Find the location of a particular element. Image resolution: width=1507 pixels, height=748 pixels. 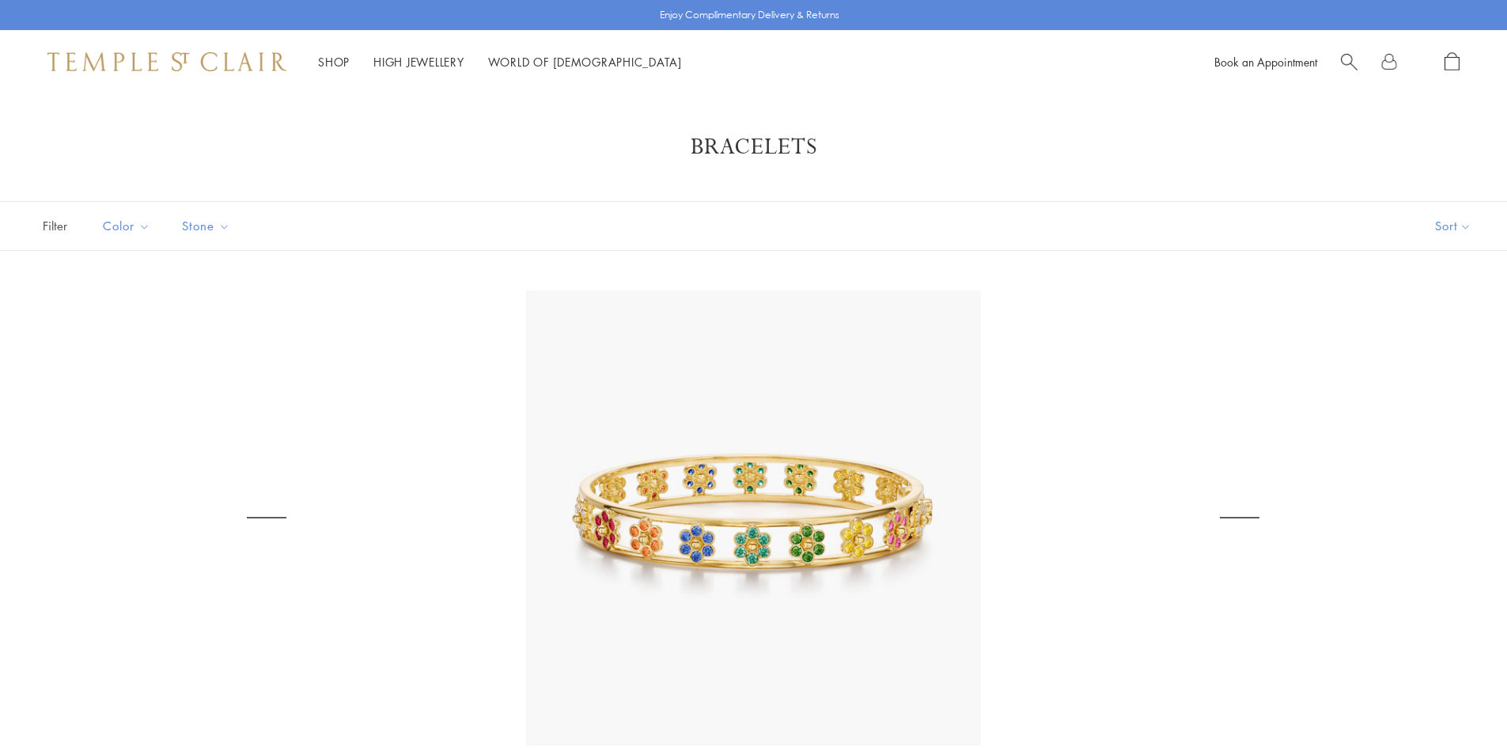

a: B31885-FIORIMX is located at coordinates (753, 517).